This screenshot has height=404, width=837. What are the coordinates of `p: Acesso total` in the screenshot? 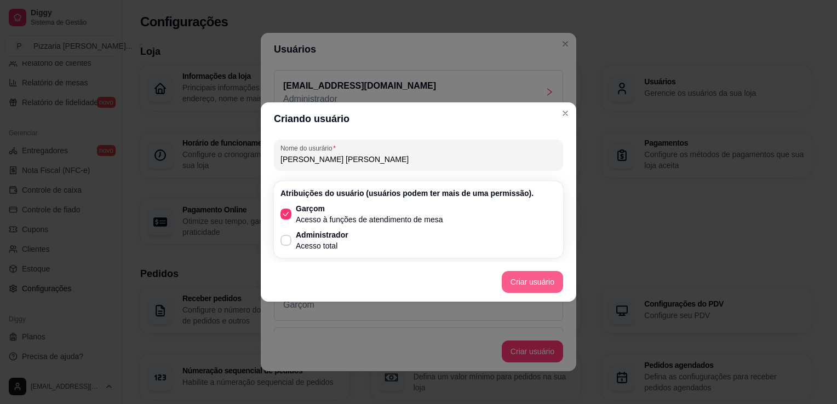 It's located at (322, 246).